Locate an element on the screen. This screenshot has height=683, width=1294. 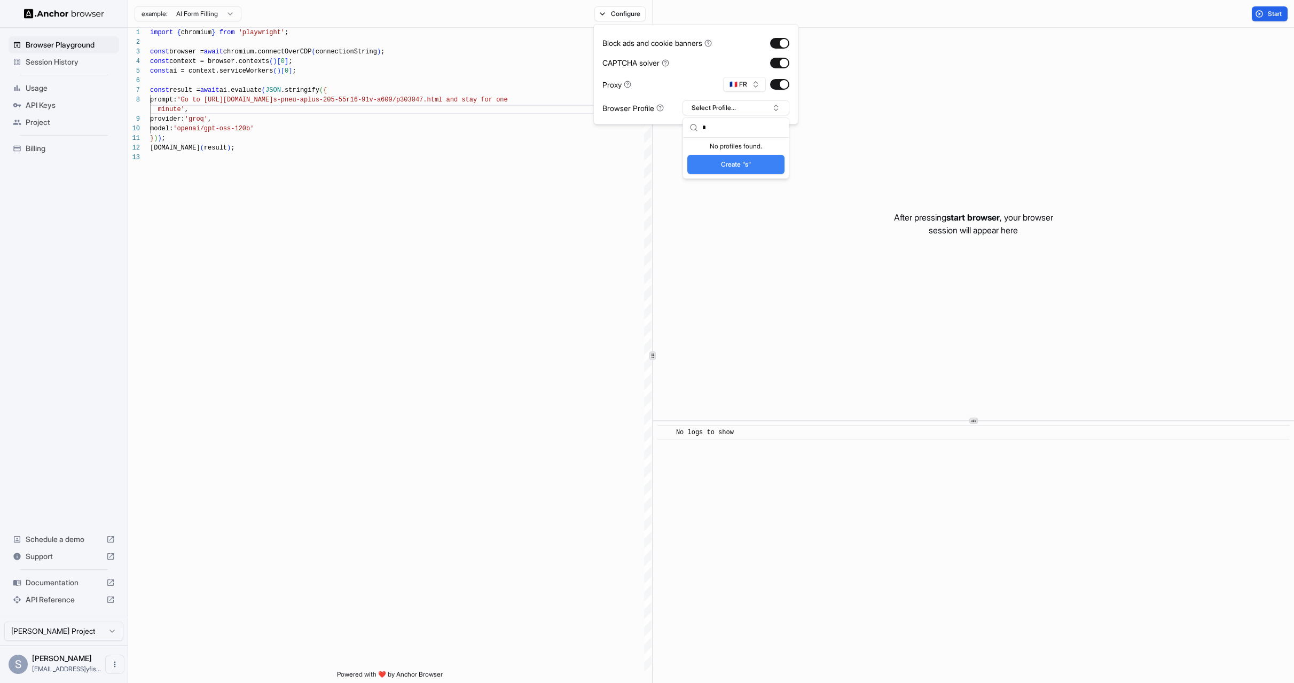
div: 11 is located at coordinates (134, 138).